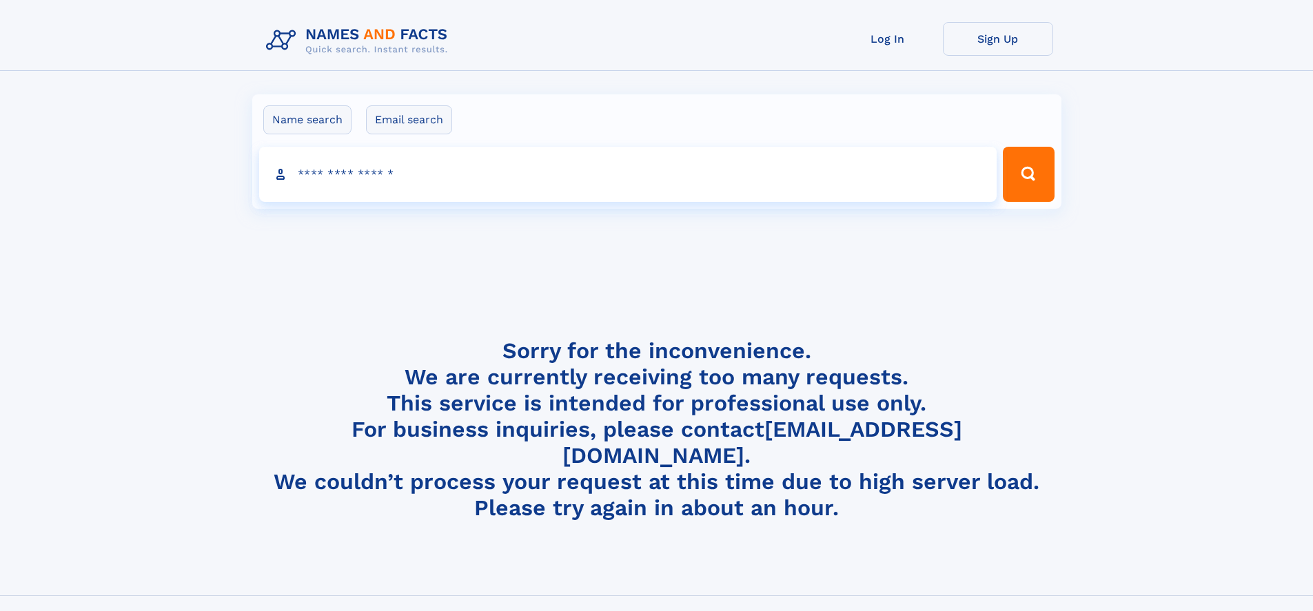 Image resolution: width=1313 pixels, height=611 pixels. What do you see at coordinates (360, 41) in the screenshot?
I see `img: Logo Names and Facts` at bounding box center [360, 41].